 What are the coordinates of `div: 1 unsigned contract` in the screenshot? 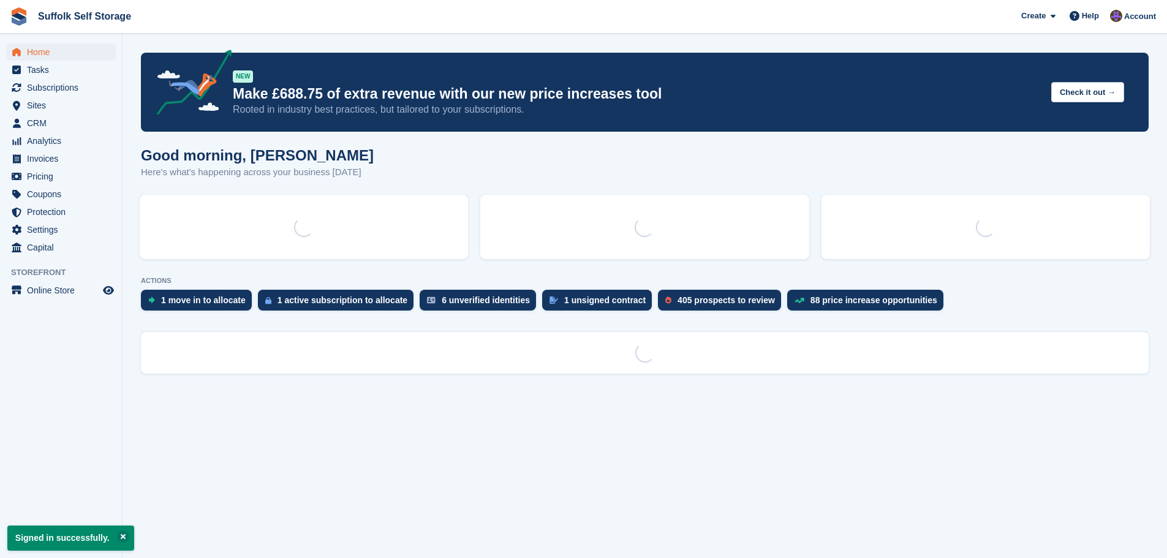 It's located at (604, 300).